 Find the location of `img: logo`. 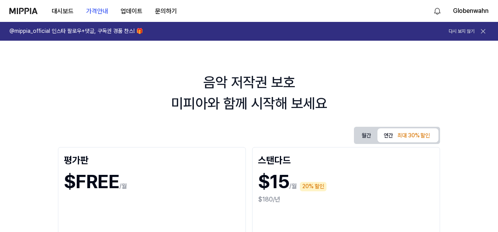

img: logo is located at coordinates (23, 11).